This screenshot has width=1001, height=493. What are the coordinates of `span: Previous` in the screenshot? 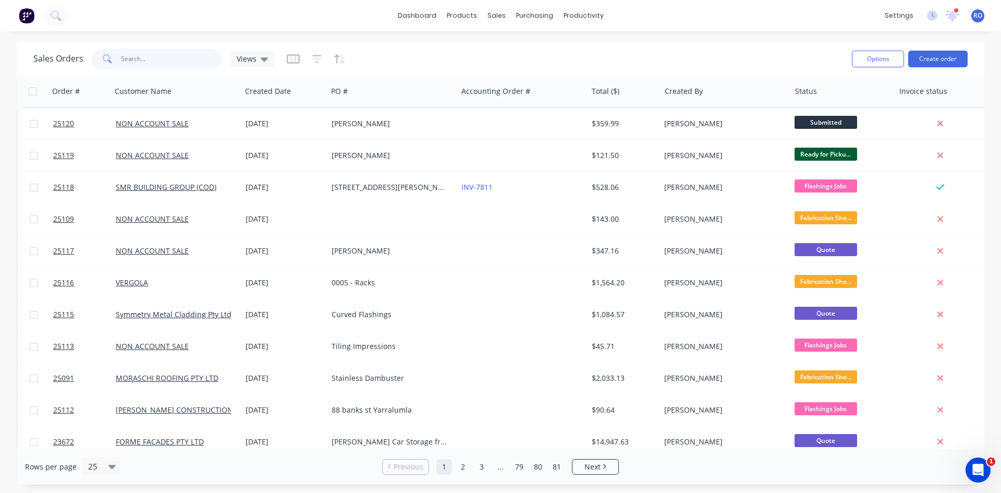 It's located at (408, 467).